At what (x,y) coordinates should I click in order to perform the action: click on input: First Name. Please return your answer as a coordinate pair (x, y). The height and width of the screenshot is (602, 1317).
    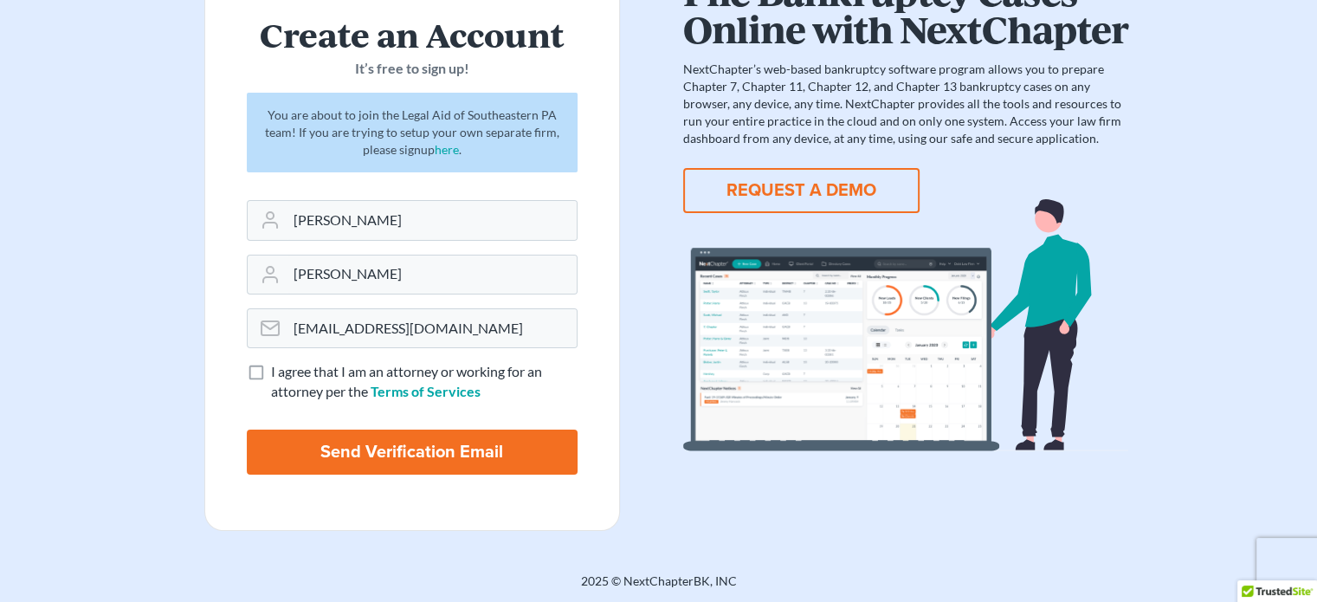
    Looking at the image, I should click on (431, 220).